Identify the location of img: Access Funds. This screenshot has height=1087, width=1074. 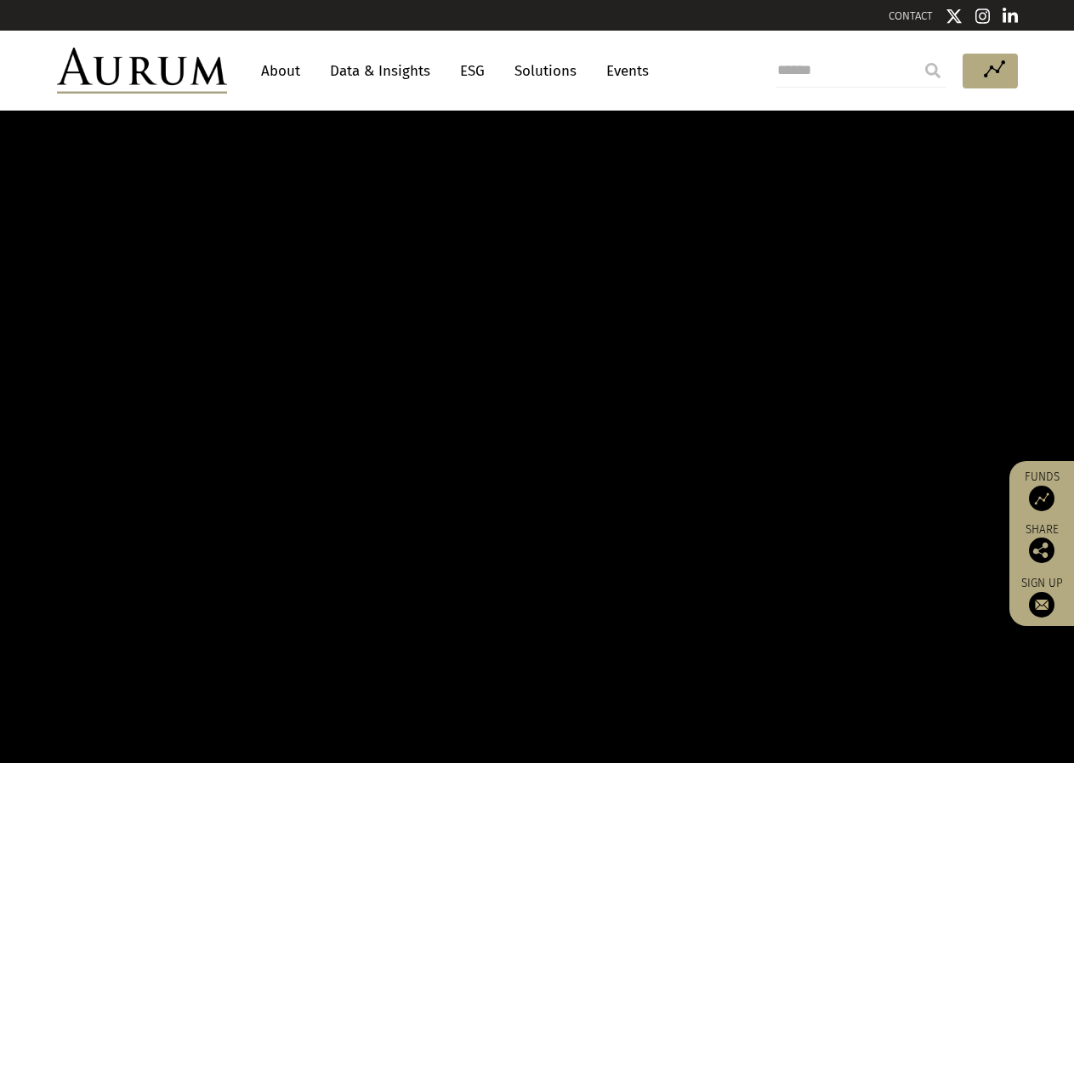
(1042, 498).